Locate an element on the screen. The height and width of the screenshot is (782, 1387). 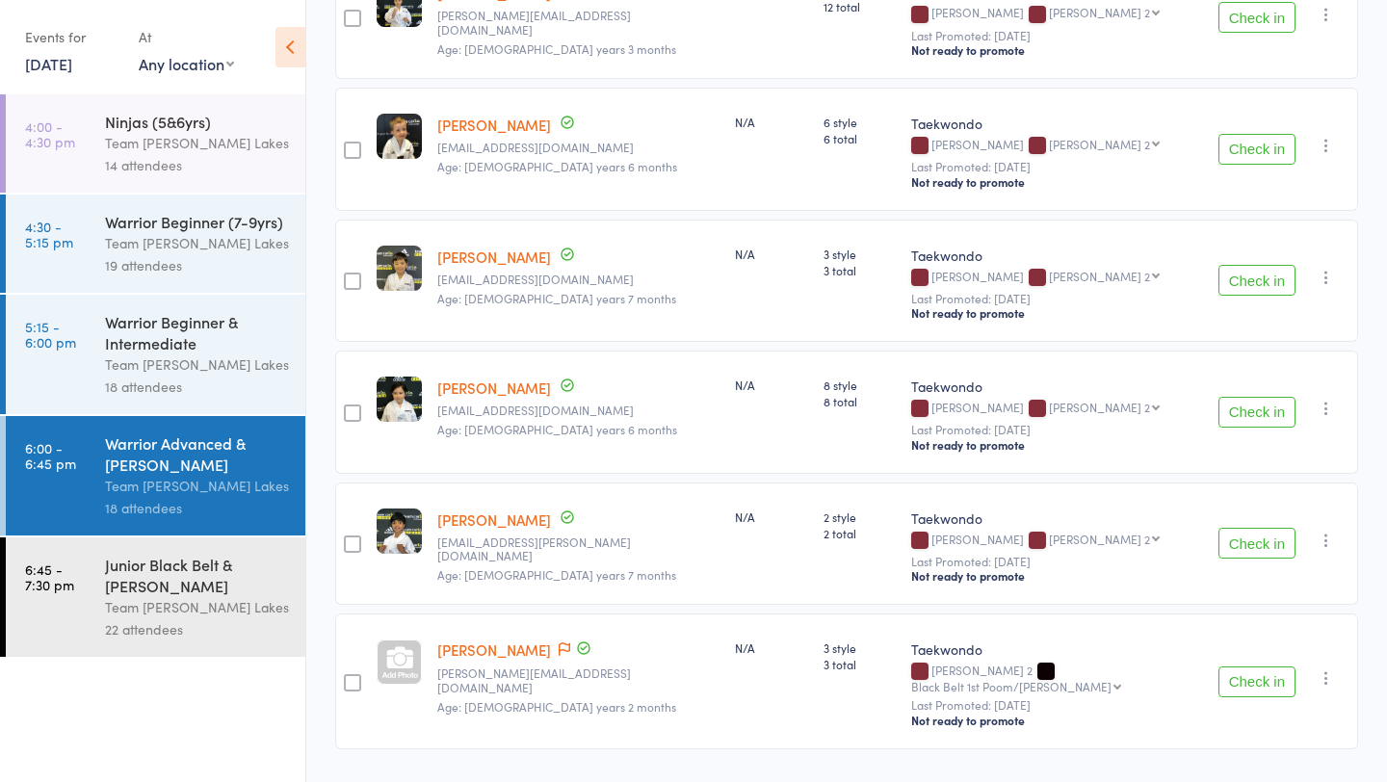
small: z_m1978@yahoo.com is located at coordinates (578, 279).